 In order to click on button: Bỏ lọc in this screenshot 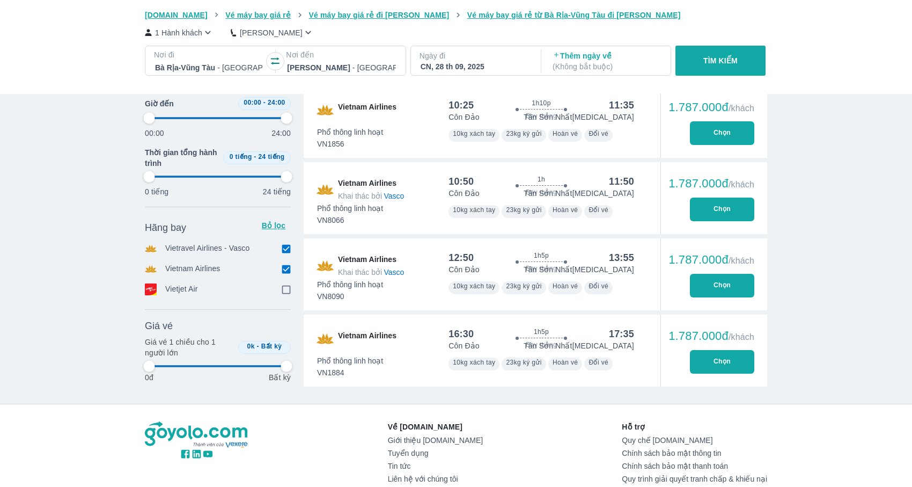, I will do `click(274, 225)`.